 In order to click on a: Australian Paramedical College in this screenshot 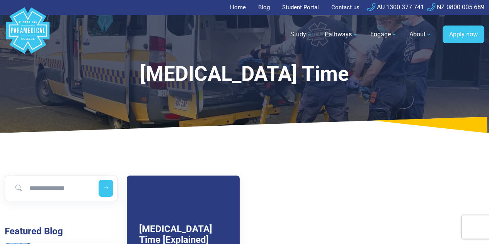, I will do `click(28, 34)`.